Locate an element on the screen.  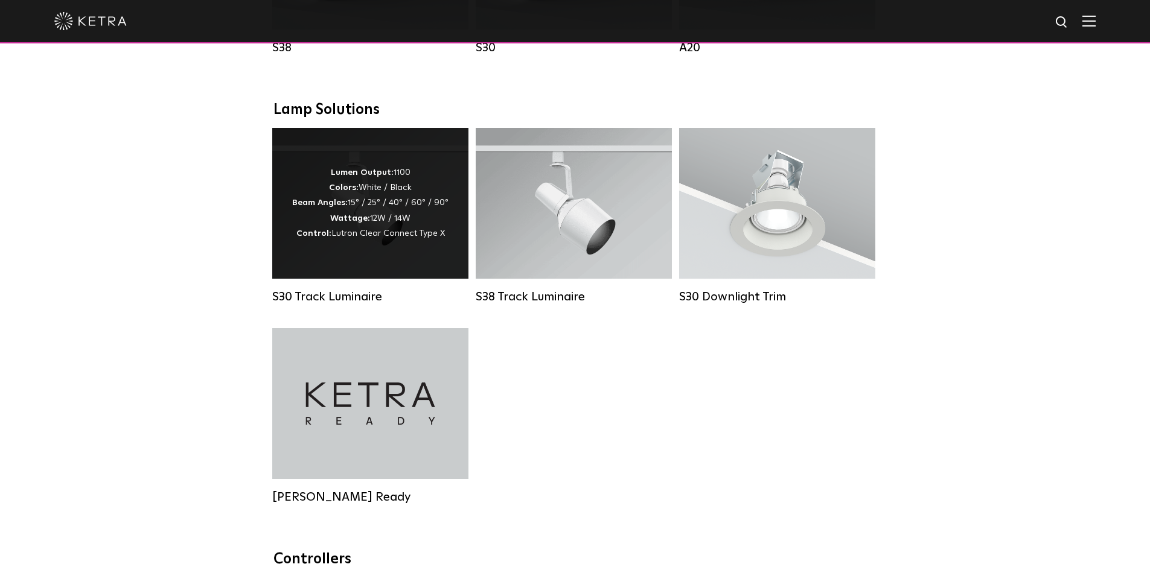
strong: Lumen Output: is located at coordinates (362, 173).